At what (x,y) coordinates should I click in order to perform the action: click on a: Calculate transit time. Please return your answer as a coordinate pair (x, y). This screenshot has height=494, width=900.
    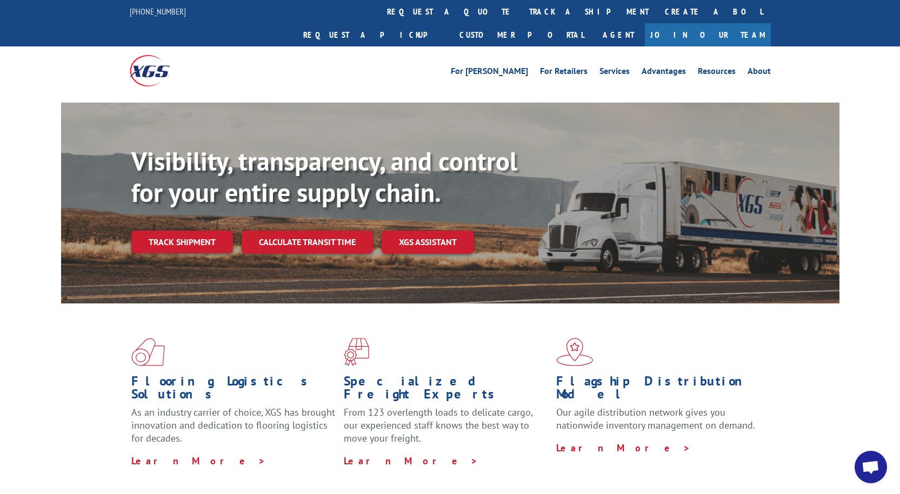
    Looking at the image, I should click on (307, 242).